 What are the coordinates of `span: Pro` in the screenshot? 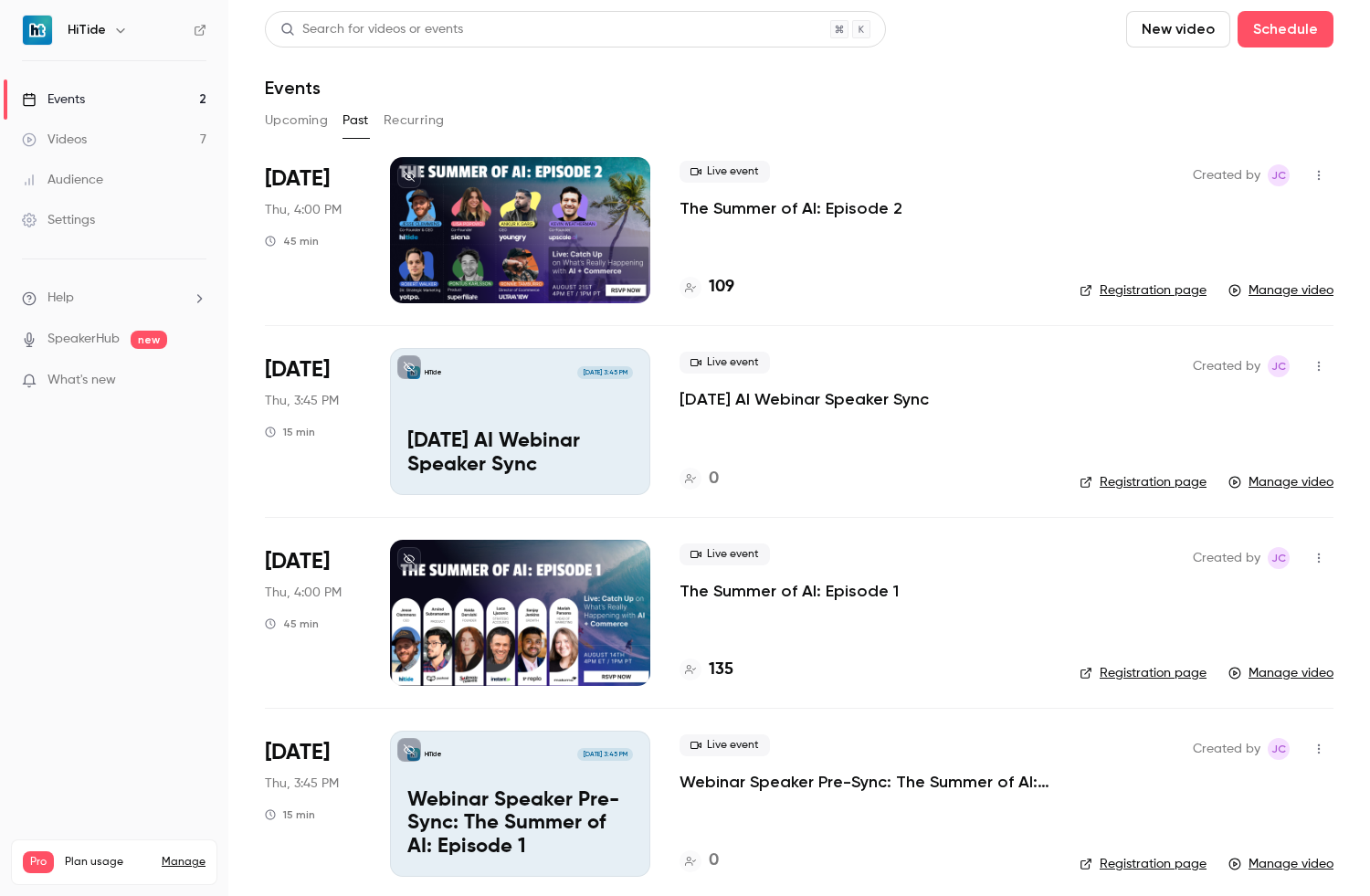 It's located at (39, 862).